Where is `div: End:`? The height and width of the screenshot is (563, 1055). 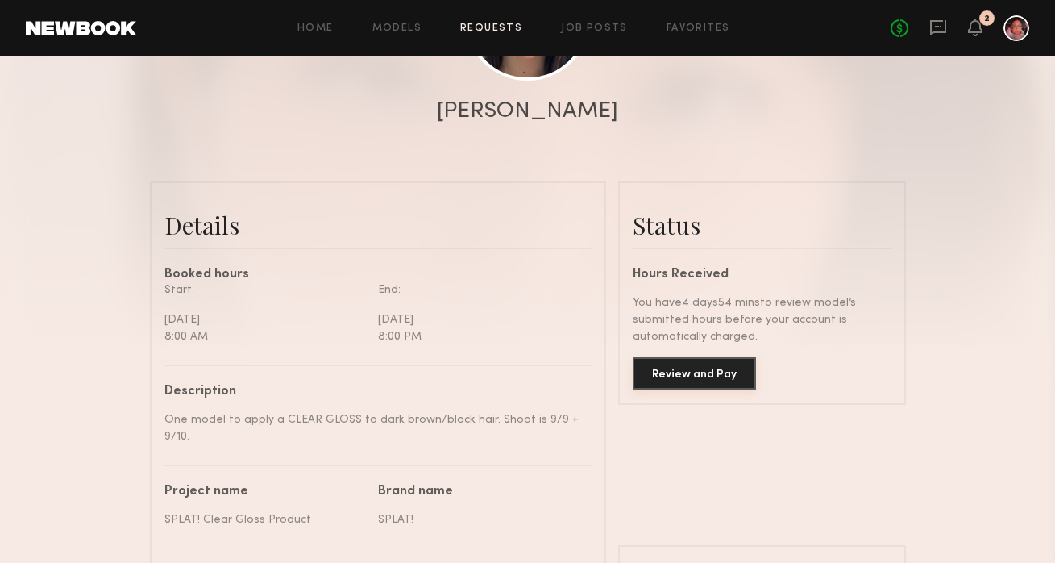 div: End: is located at coordinates (479, 289).